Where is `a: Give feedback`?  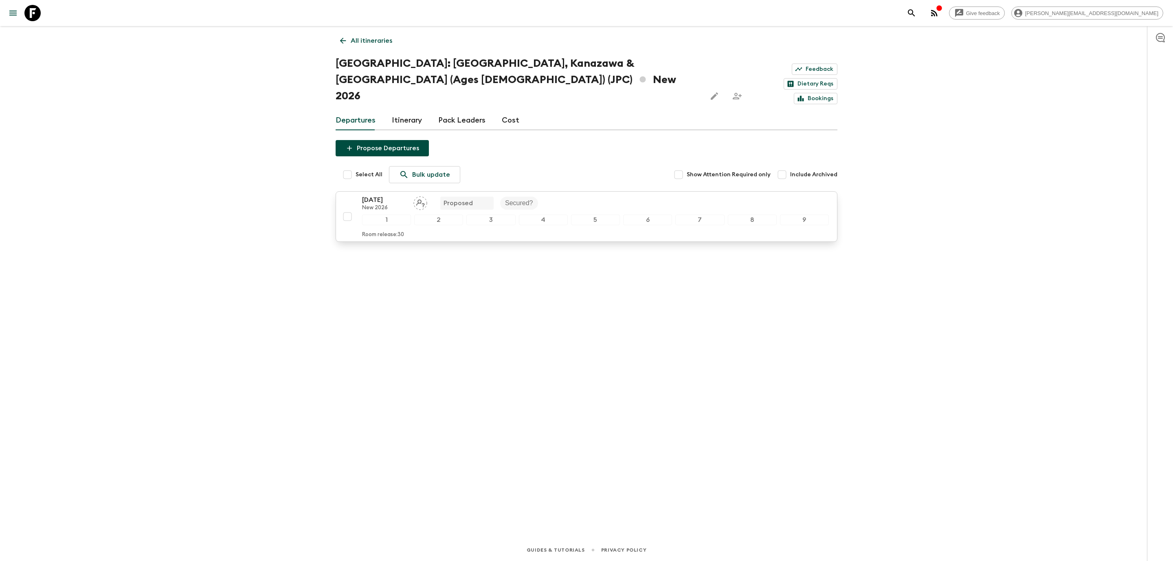
a: Give feedback is located at coordinates (976, 13).